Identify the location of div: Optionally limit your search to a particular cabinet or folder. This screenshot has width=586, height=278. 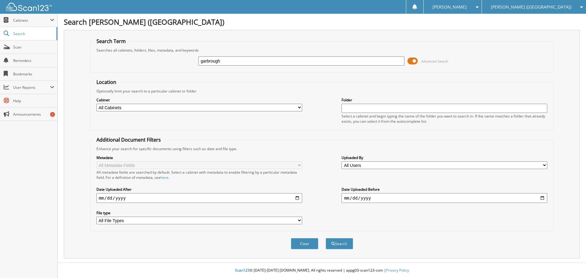
(322, 91).